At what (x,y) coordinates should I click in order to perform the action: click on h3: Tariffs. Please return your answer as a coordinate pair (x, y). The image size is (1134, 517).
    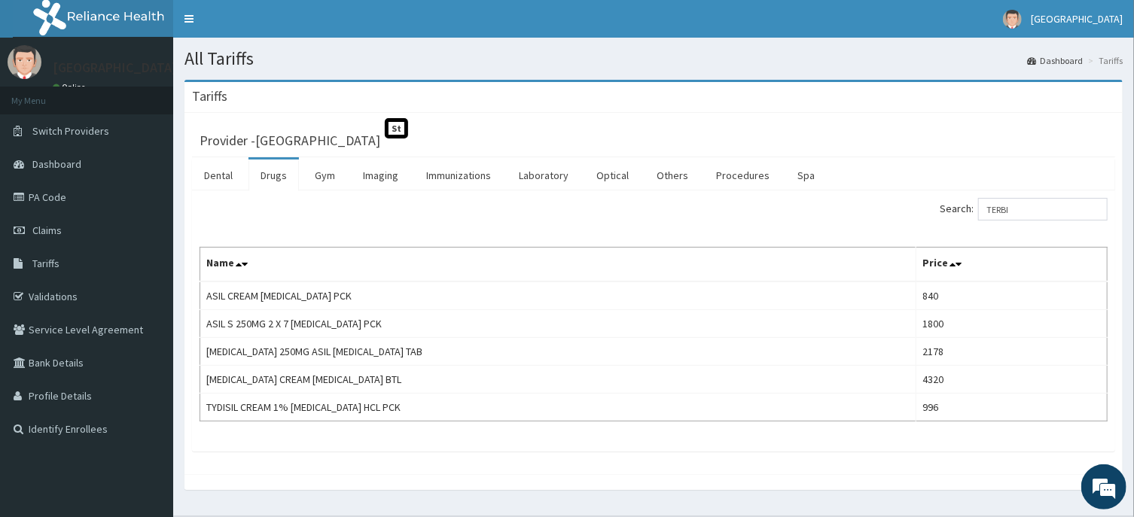
    Looking at the image, I should click on (209, 96).